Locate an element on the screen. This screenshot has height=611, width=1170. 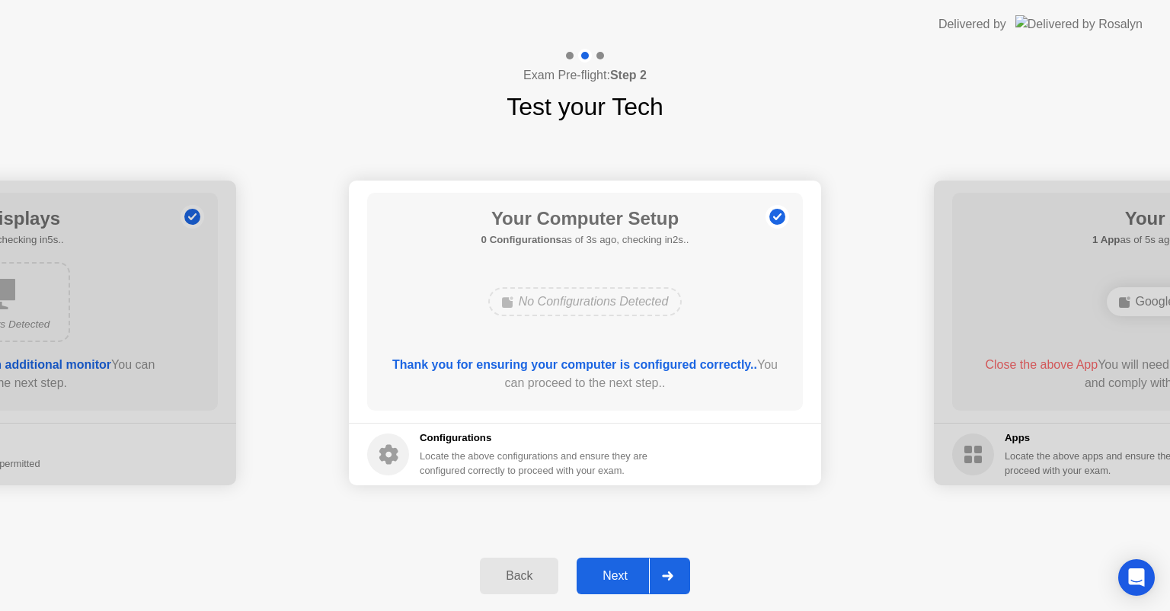
h1: Test your Tech is located at coordinates (585, 107).